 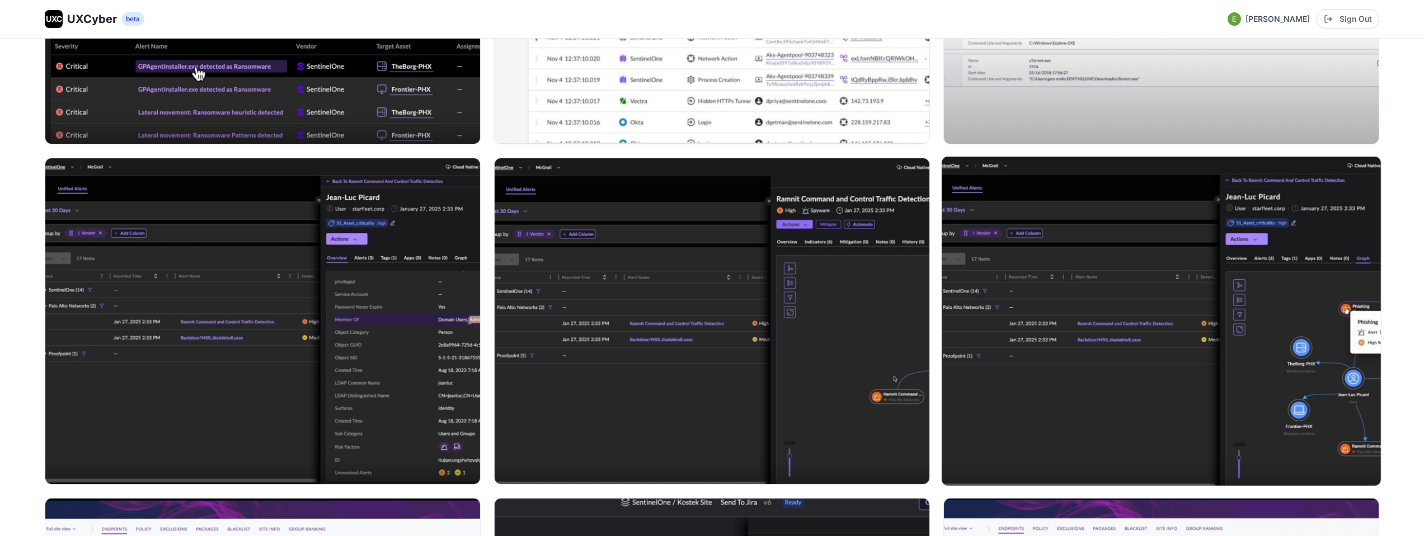 I want to click on button: Sign Out, so click(x=1348, y=19).